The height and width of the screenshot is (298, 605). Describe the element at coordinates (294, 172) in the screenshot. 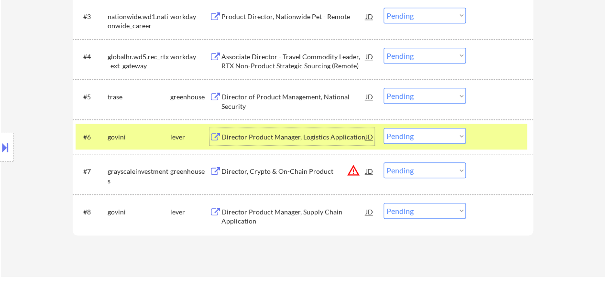

I see `div: Director, Crypto & On-Chain Product` at that location.